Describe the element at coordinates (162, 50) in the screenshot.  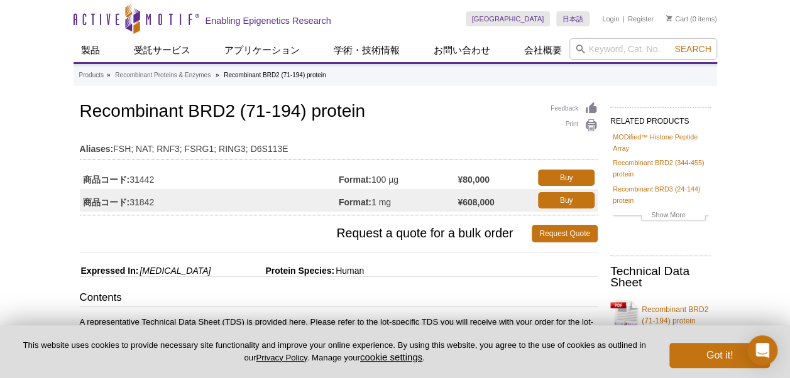
I see `a: 受託サービス` at that location.